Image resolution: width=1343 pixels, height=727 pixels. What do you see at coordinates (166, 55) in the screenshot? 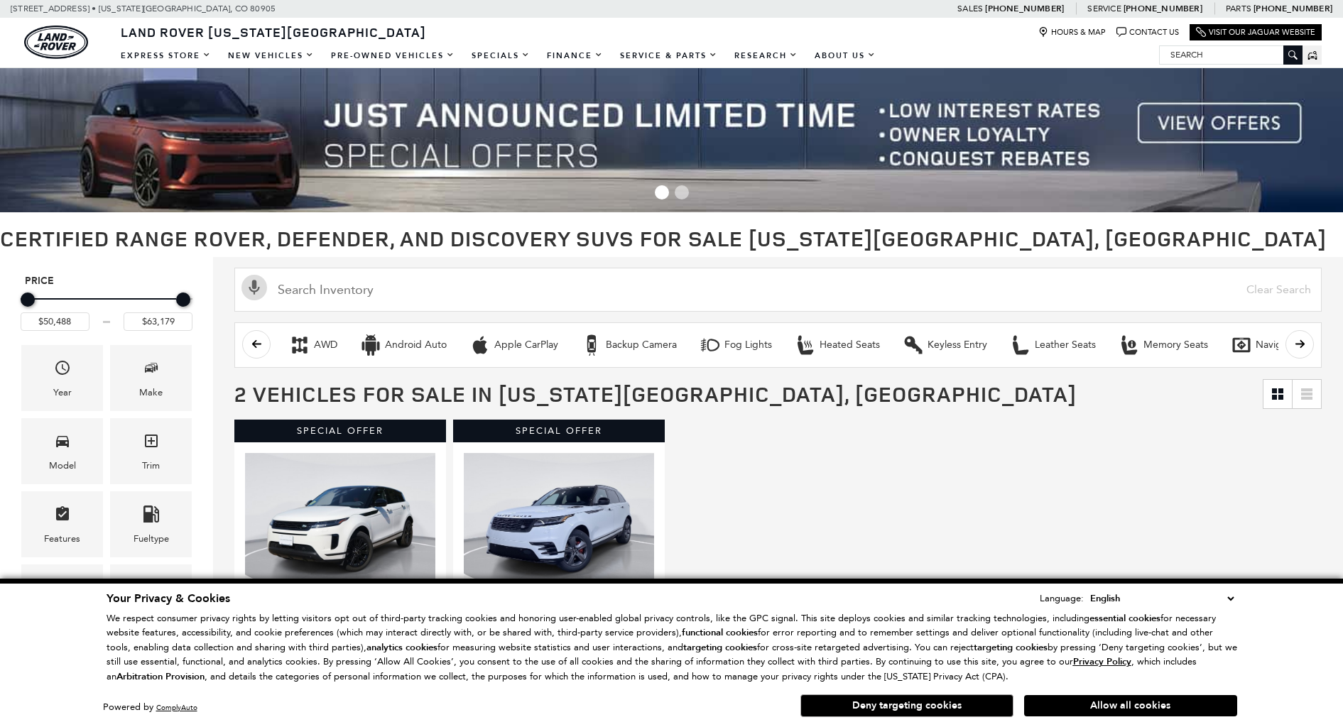
I see `a: EXPRESS STORE` at bounding box center [166, 55].